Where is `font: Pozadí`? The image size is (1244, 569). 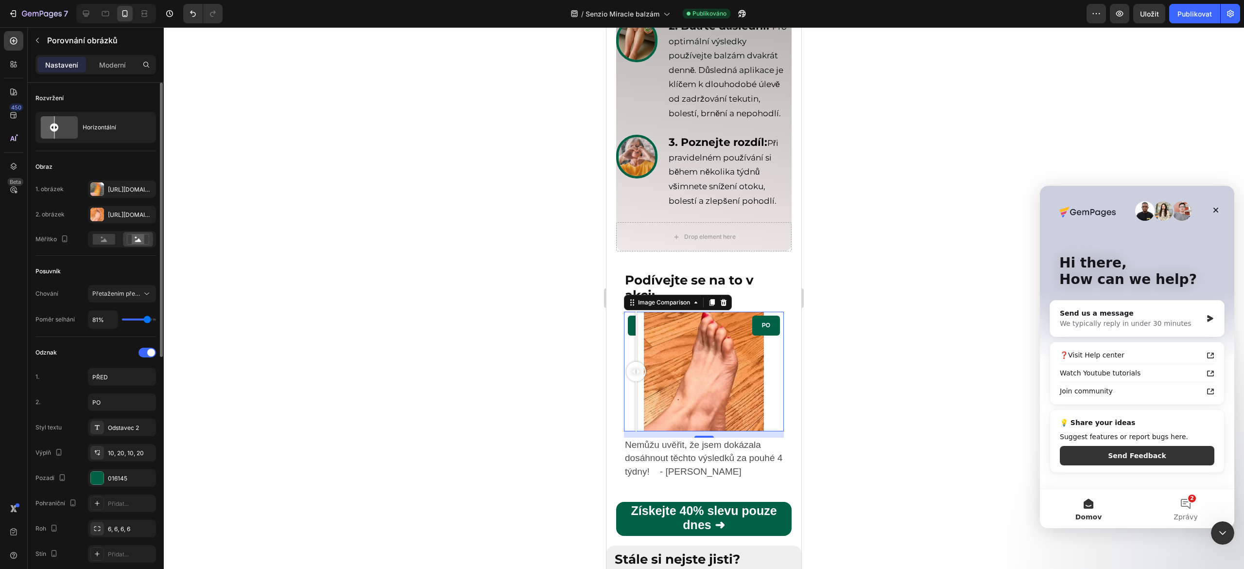 font: Pozadí is located at coordinates (45, 477).